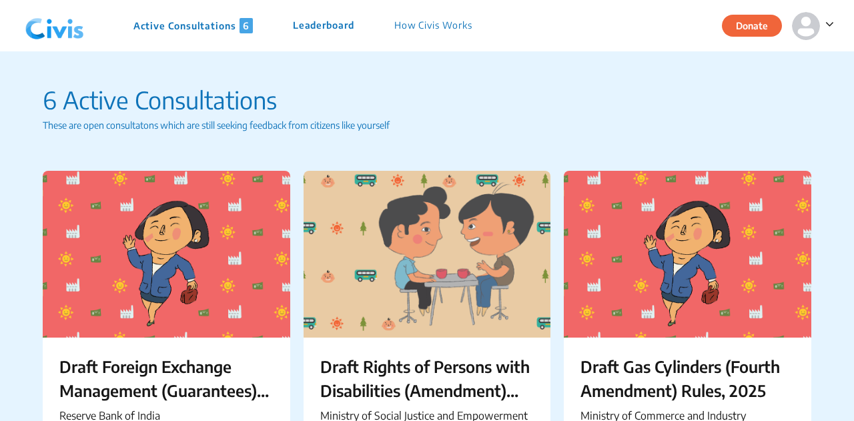 The image size is (854, 421). Describe the element at coordinates (427, 100) in the screenshot. I see `p: 6 Active Consultations` at that location.